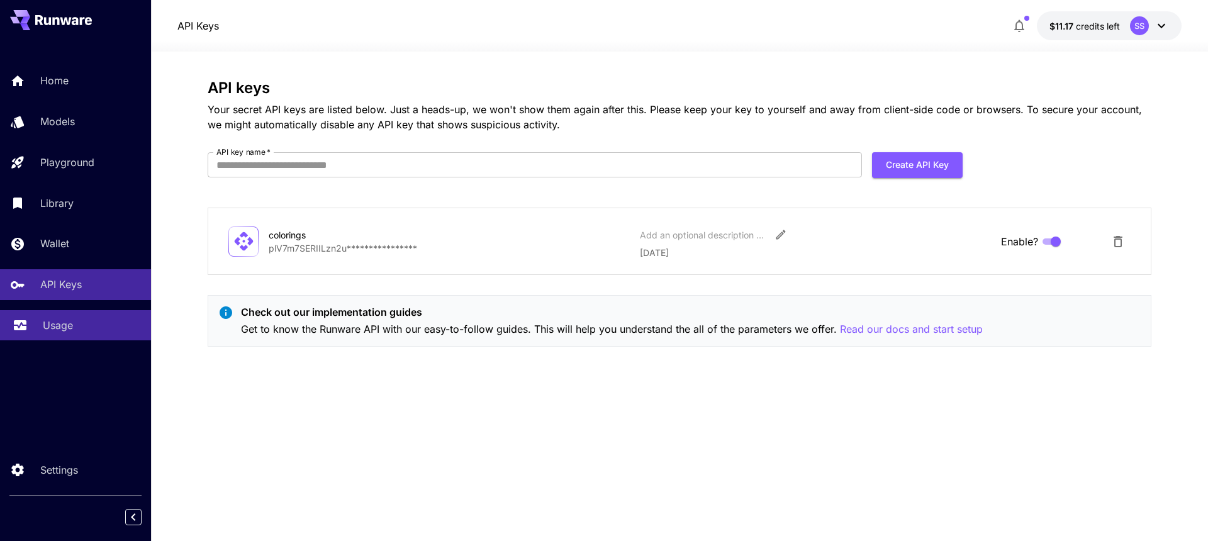 Image resolution: width=1208 pixels, height=541 pixels. I want to click on span: $11.17, so click(1062, 26).